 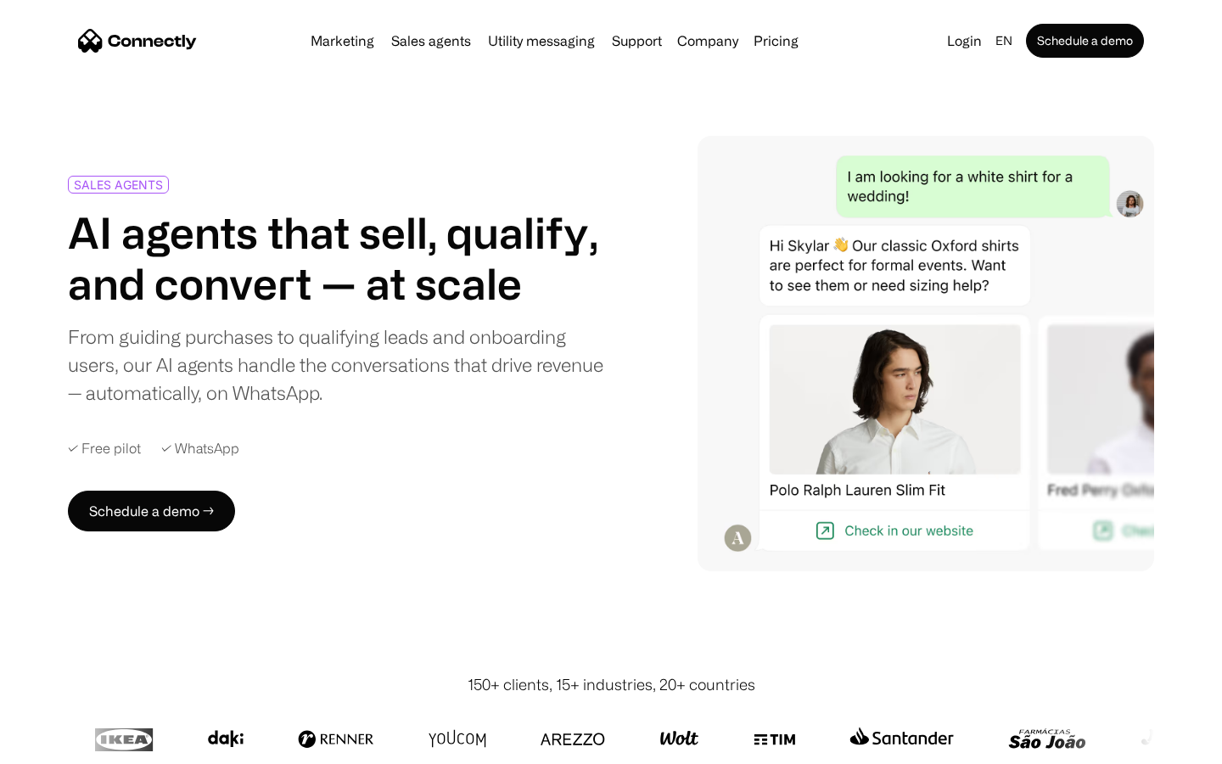 What do you see at coordinates (431, 41) in the screenshot?
I see `a: Sales agents` at bounding box center [431, 41].